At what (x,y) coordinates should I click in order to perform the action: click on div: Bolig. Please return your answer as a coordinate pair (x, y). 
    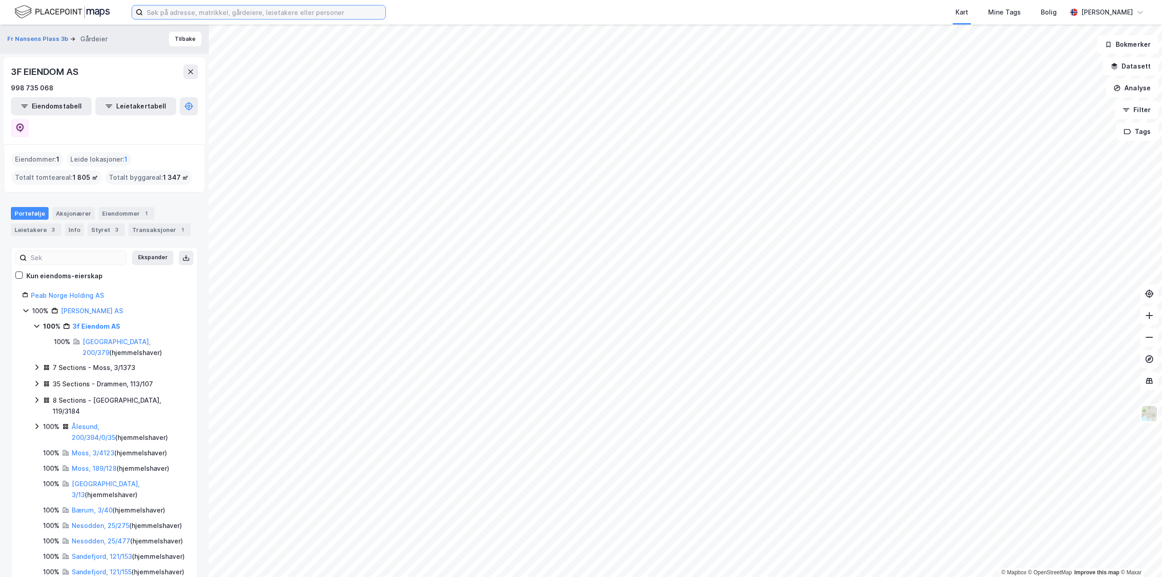
    Looking at the image, I should click on (1048, 12).